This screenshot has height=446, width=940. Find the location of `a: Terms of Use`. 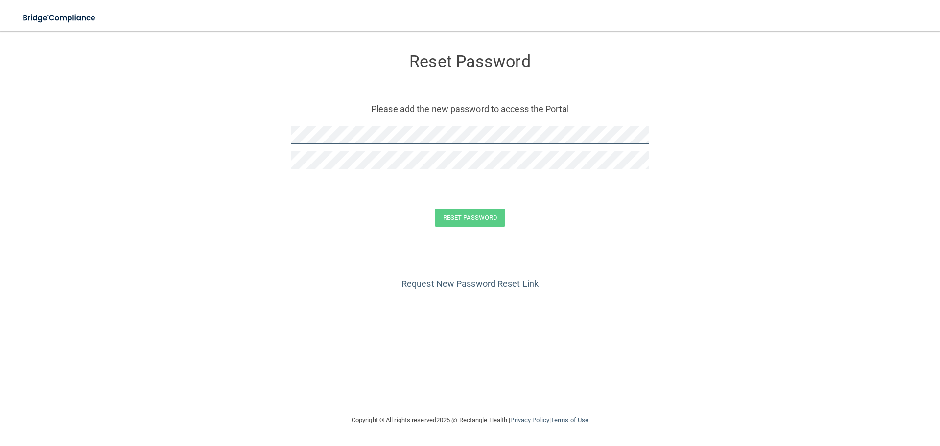

a: Terms of Use is located at coordinates (570, 420).